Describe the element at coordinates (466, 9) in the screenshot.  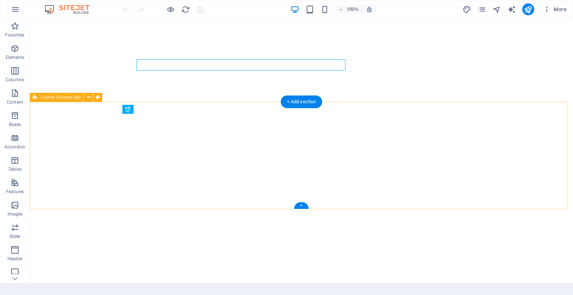
I see `i: Design (Ctrl+Alt+Y)` at that location.